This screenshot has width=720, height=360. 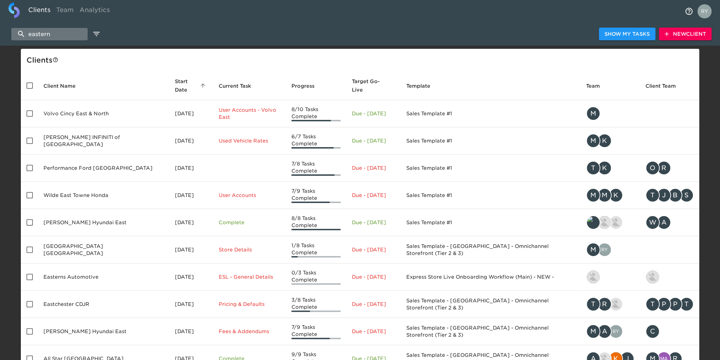 I want to click on td: 0/3 Tasks Complete, so click(x=316, y=277).